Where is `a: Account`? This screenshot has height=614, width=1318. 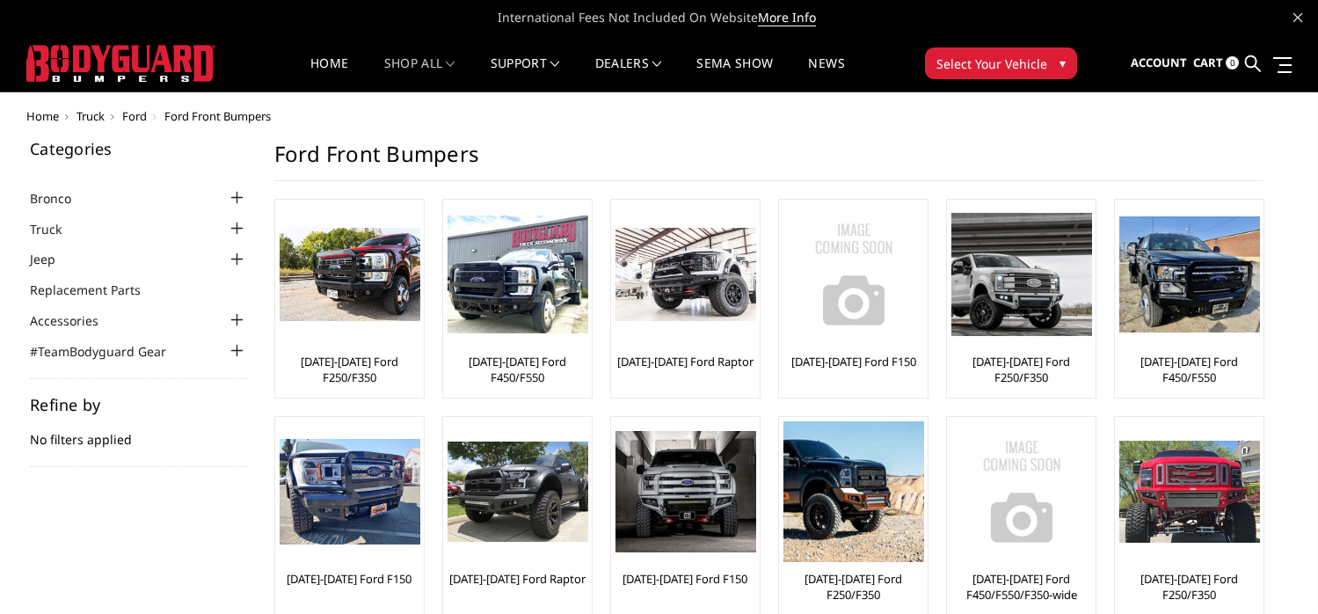
a: Account is located at coordinates (1159, 63).